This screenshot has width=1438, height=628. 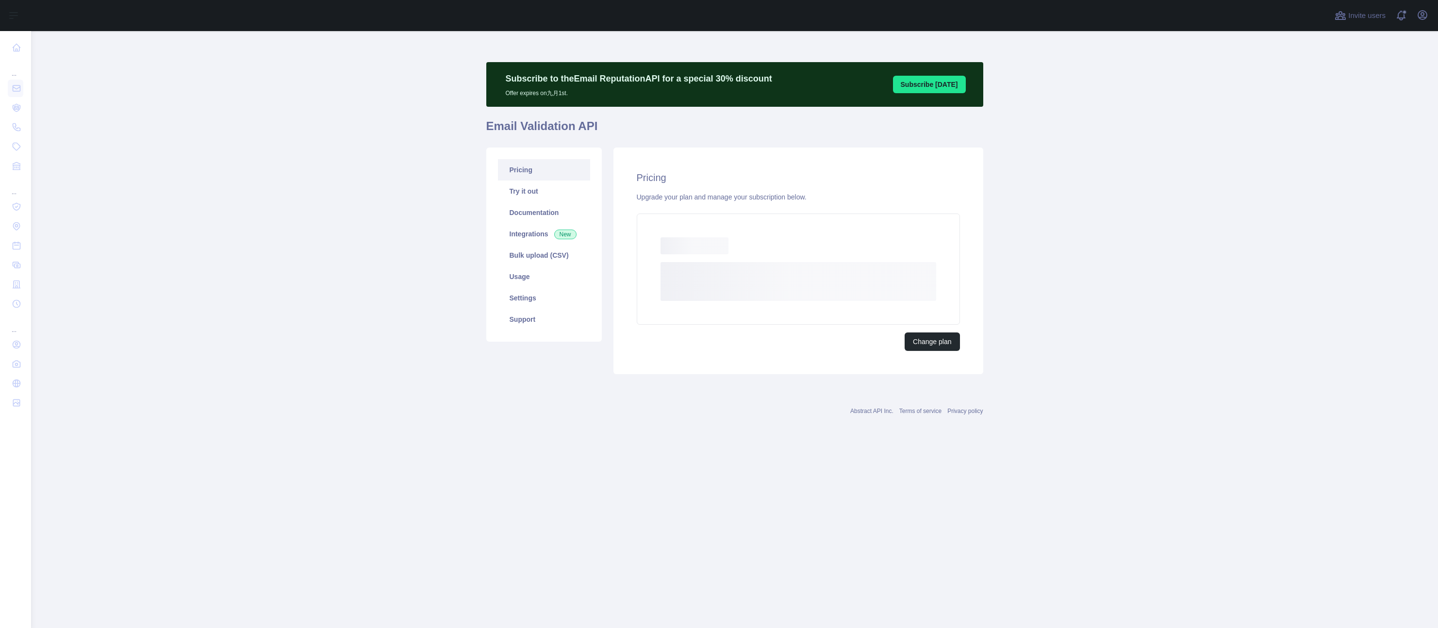 I want to click on a: Integrations New, so click(x=544, y=234).